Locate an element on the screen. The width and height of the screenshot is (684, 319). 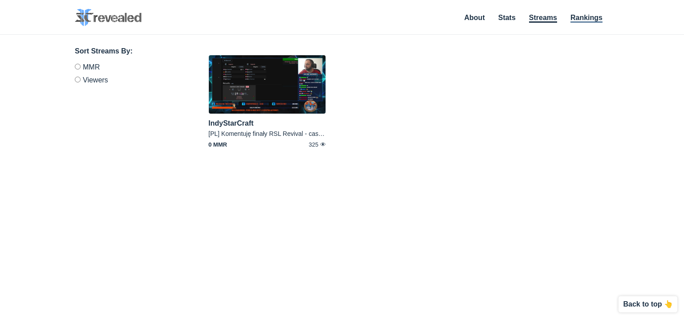
a: Stats is located at coordinates (507, 17).